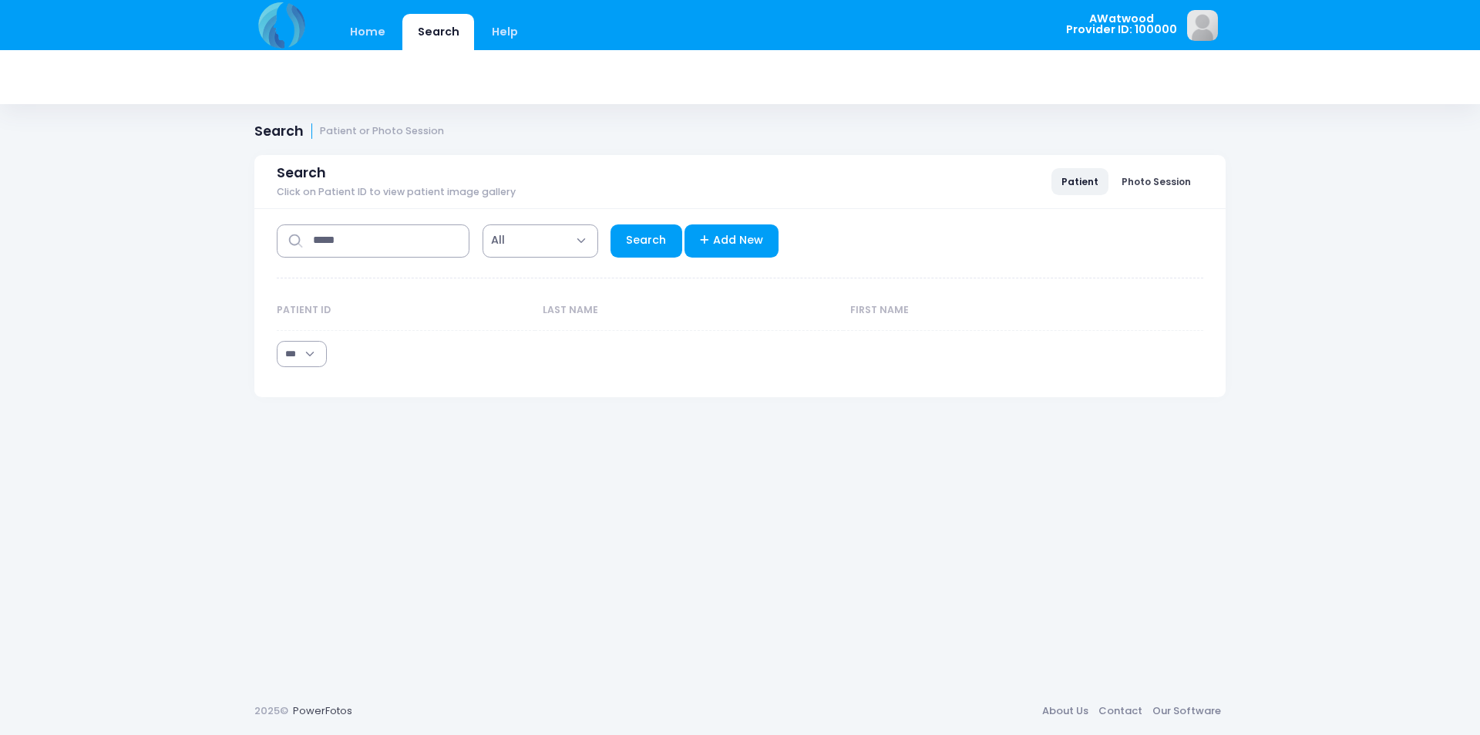  What do you see at coordinates (1122, 24) in the screenshot?
I see `span: AWatwood Provider ID: 100000` at bounding box center [1122, 24].